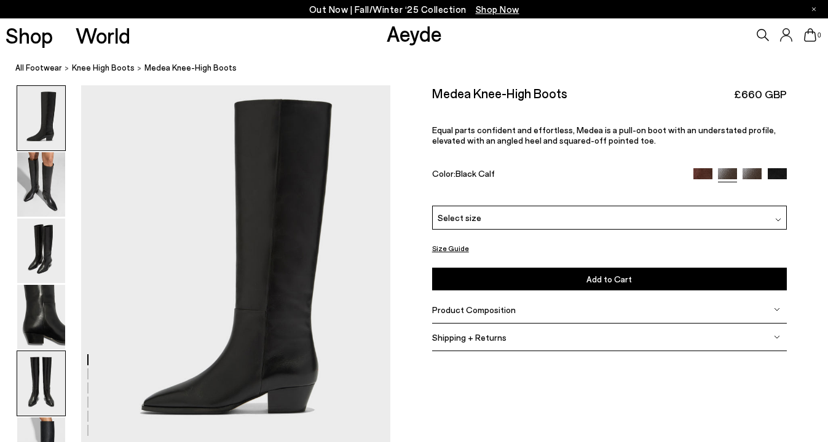  I want to click on button: Add to Cart, so click(609, 279).